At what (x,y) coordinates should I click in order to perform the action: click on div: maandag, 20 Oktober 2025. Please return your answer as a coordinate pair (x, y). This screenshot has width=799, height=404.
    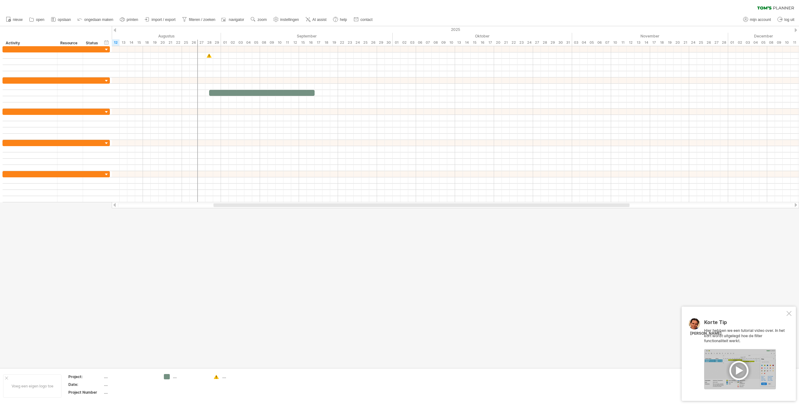
    Looking at the image, I should click on (498, 42).